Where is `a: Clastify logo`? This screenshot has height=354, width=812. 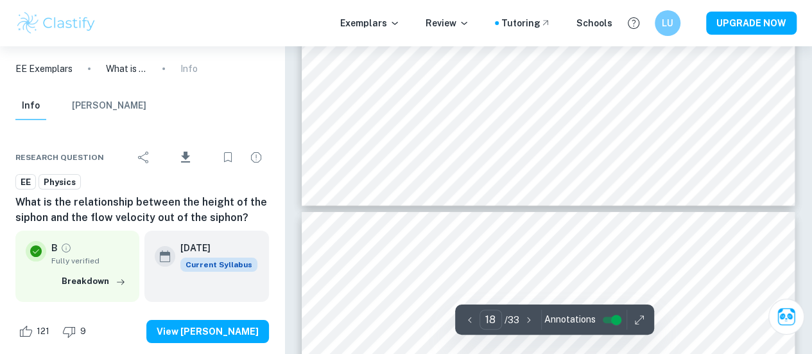 a: Clastify logo is located at coordinates (56, 23).